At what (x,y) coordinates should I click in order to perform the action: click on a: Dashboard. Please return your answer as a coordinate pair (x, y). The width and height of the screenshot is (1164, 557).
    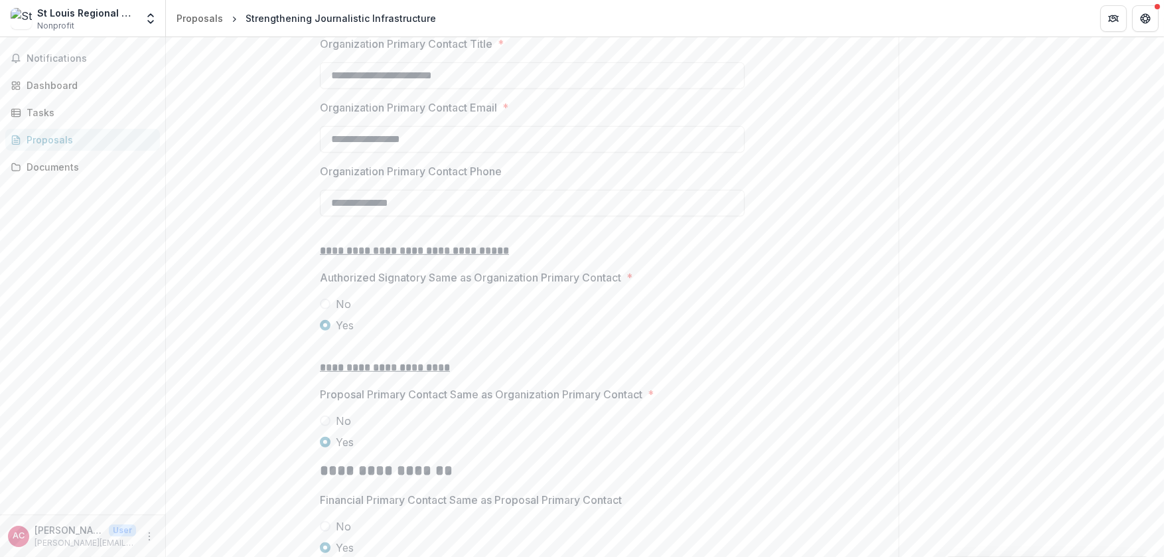
    Looking at the image, I should click on (82, 85).